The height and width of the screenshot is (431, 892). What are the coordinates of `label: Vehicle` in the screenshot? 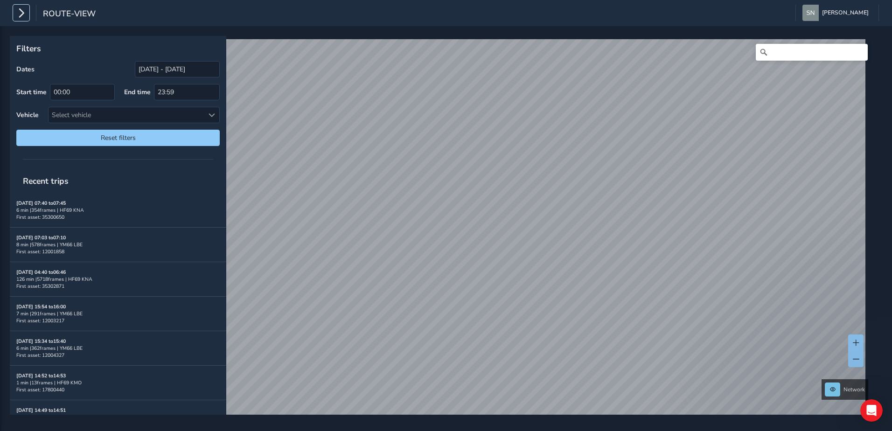 It's located at (28, 115).